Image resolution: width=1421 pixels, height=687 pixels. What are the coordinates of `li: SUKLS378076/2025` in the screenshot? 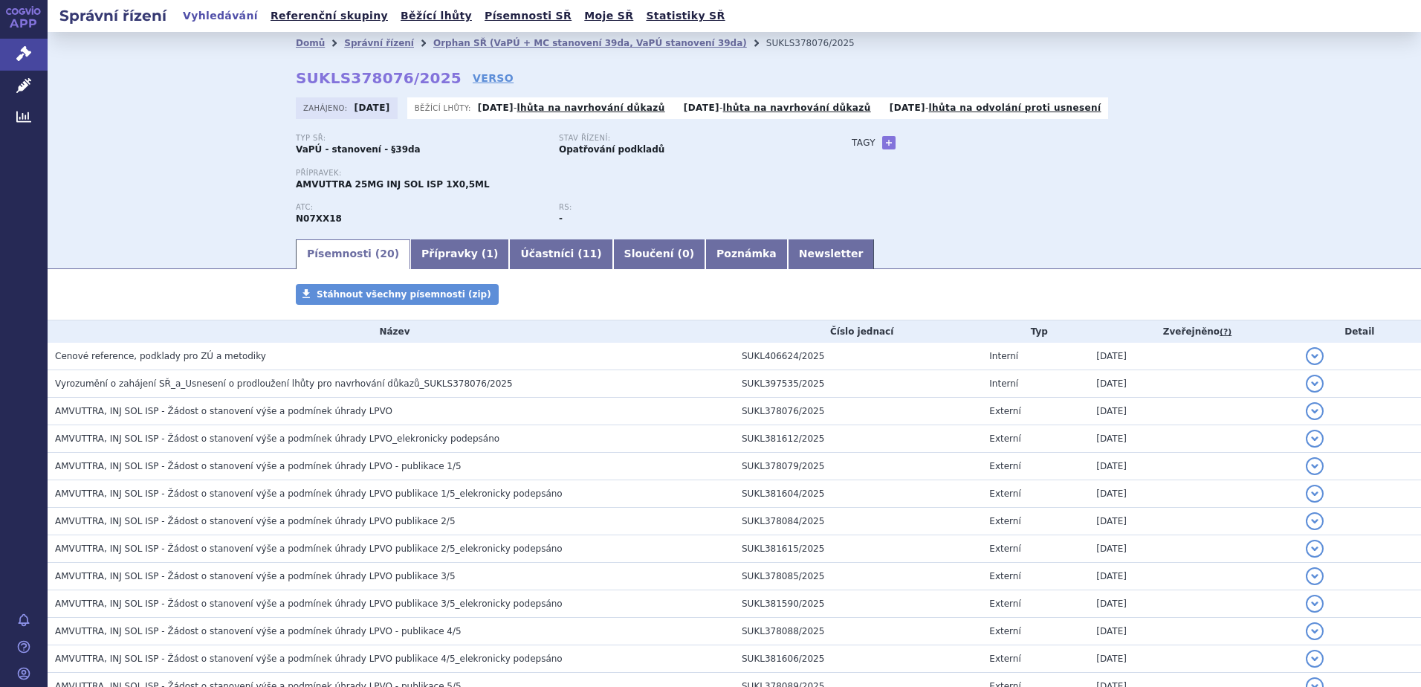 It's located at (820, 43).